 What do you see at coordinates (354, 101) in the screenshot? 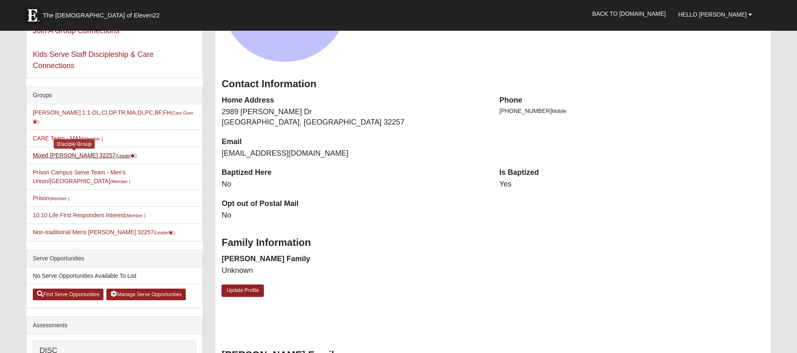
I see `dt: Home Address` at bounding box center [354, 101].